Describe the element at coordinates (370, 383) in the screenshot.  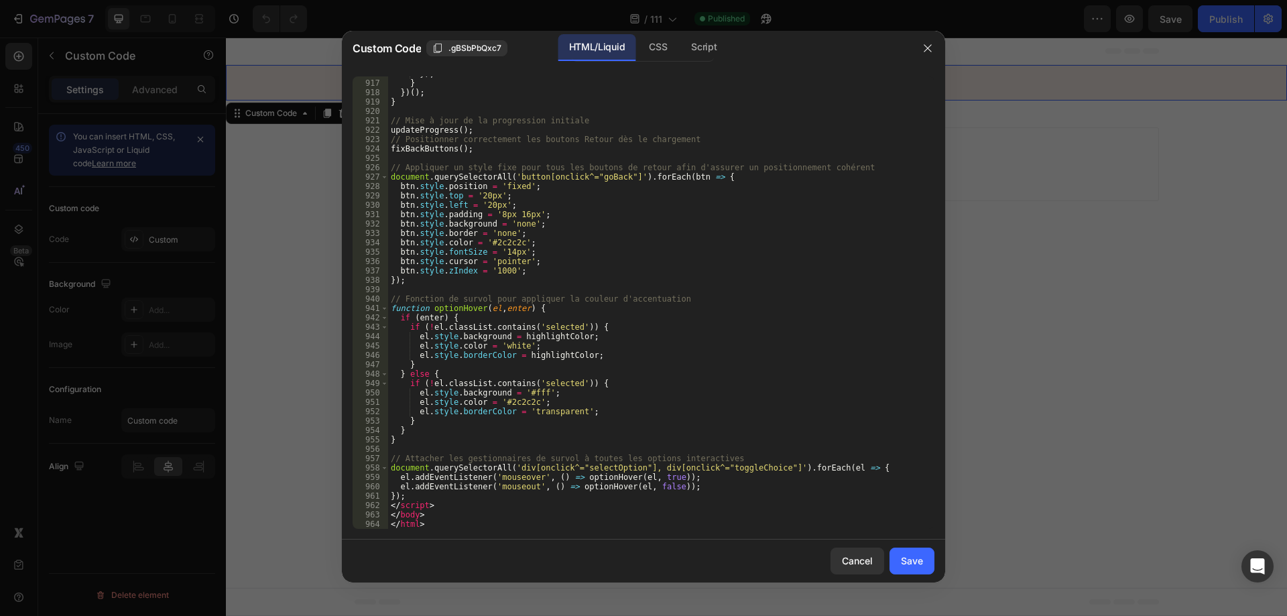
I see `div: 949` at that location.